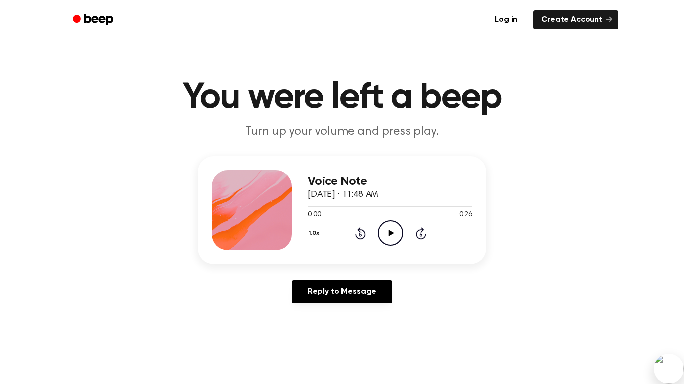 This screenshot has width=684, height=384. Describe the element at coordinates (669, 369) in the screenshot. I see `img: bubble.svg` at that location.